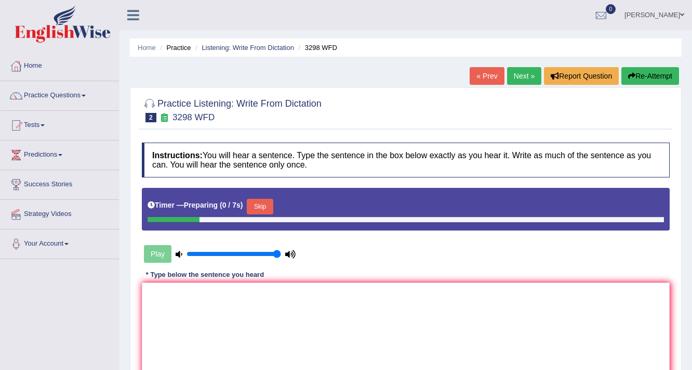 The width and height of the screenshot is (692, 370). Describe the element at coordinates (164, 117) in the screenshot. I see `small: Exam occurring question` at that location.